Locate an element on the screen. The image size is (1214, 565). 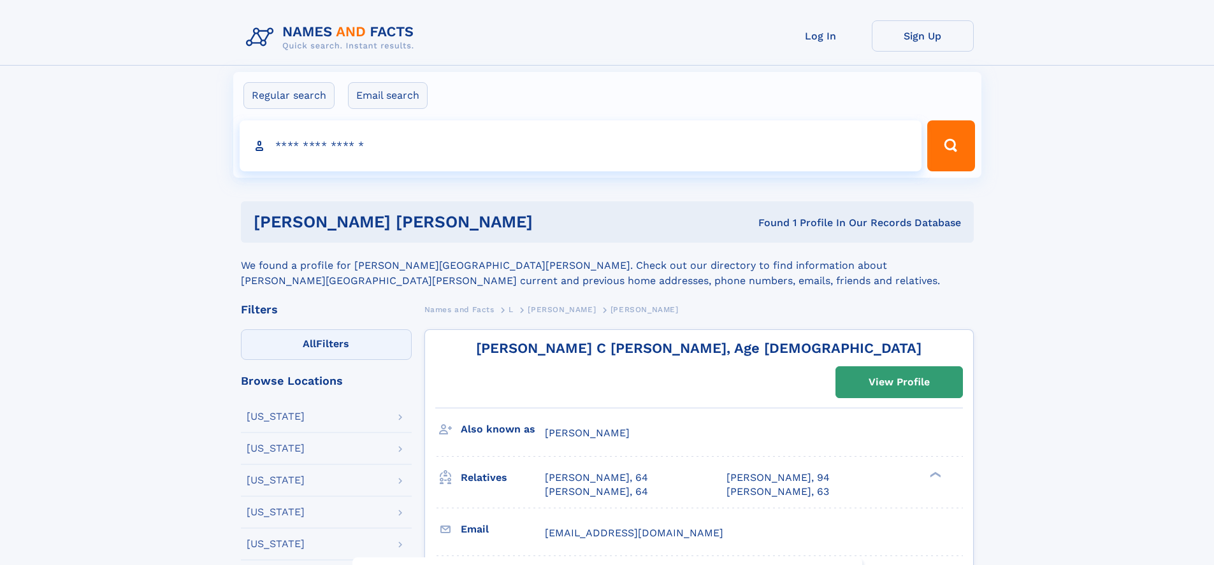
a: Names and Facts is located at coordinates (459, 309).